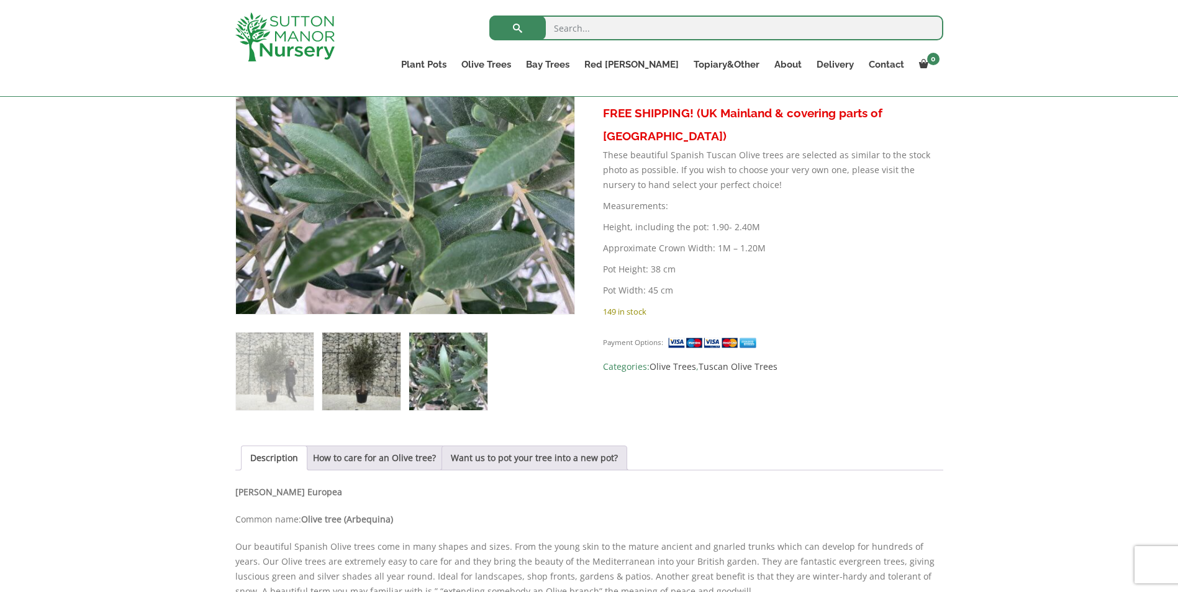 This screenshot has width=1178, height=592. What do you see at coordinates (423, 65) in the screenshot?
I see `a: Plant Pots` at bounding box center [423, 65].